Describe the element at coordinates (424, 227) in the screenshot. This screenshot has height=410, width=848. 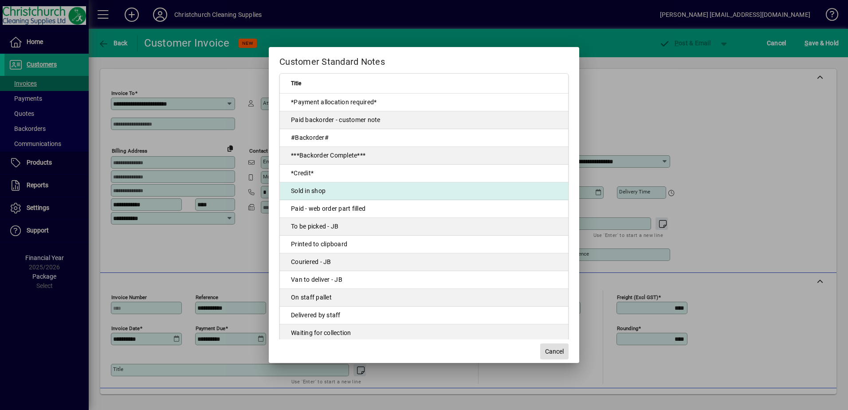
I see `td: To be picked - JB` at that location.